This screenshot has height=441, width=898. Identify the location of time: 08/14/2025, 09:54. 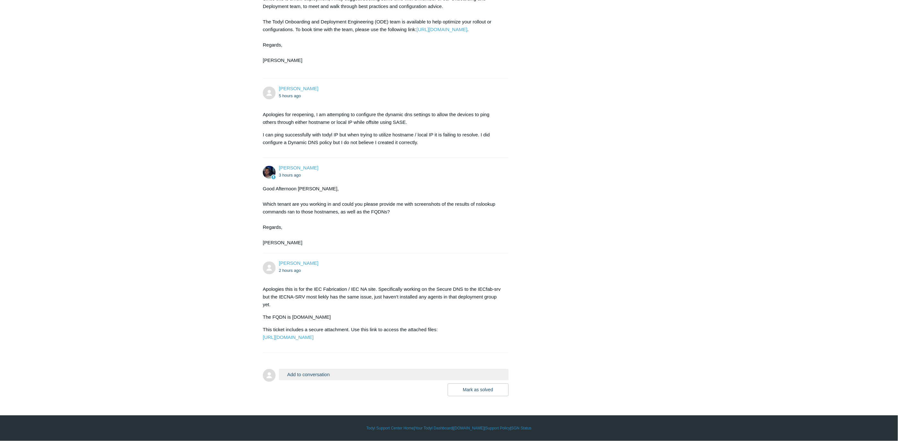
(290, 96).